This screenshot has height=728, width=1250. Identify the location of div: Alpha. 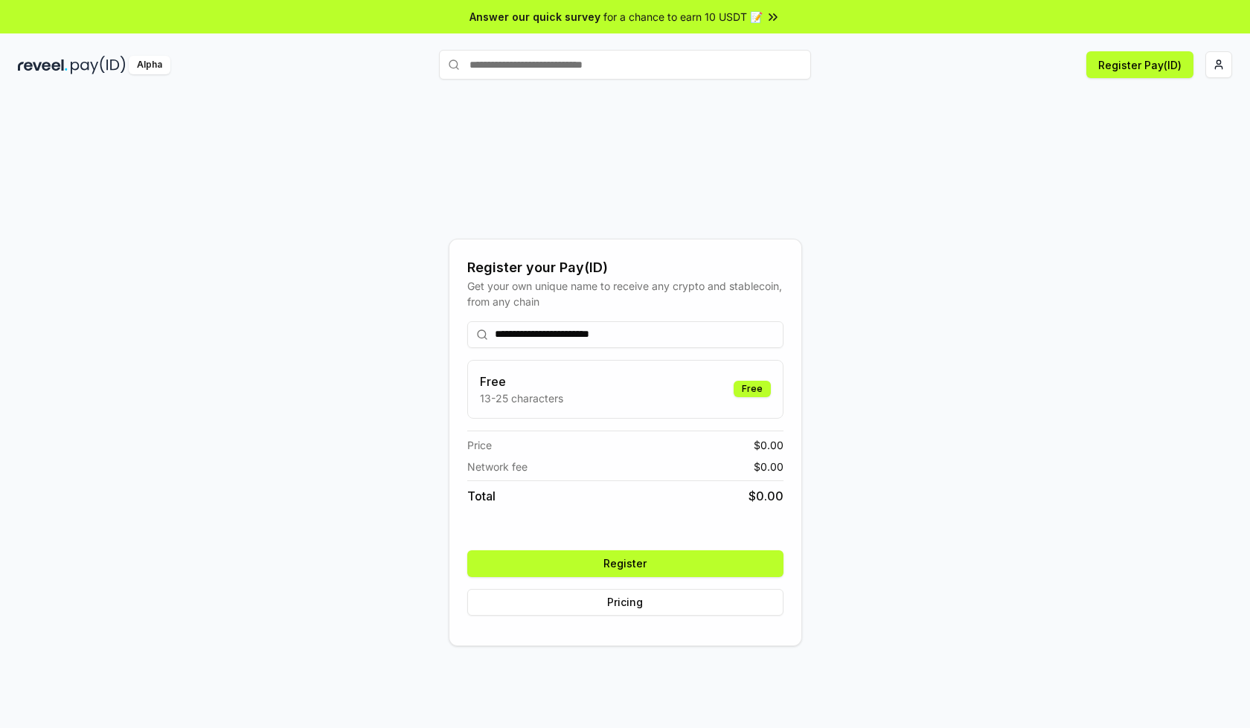
(150, 65).